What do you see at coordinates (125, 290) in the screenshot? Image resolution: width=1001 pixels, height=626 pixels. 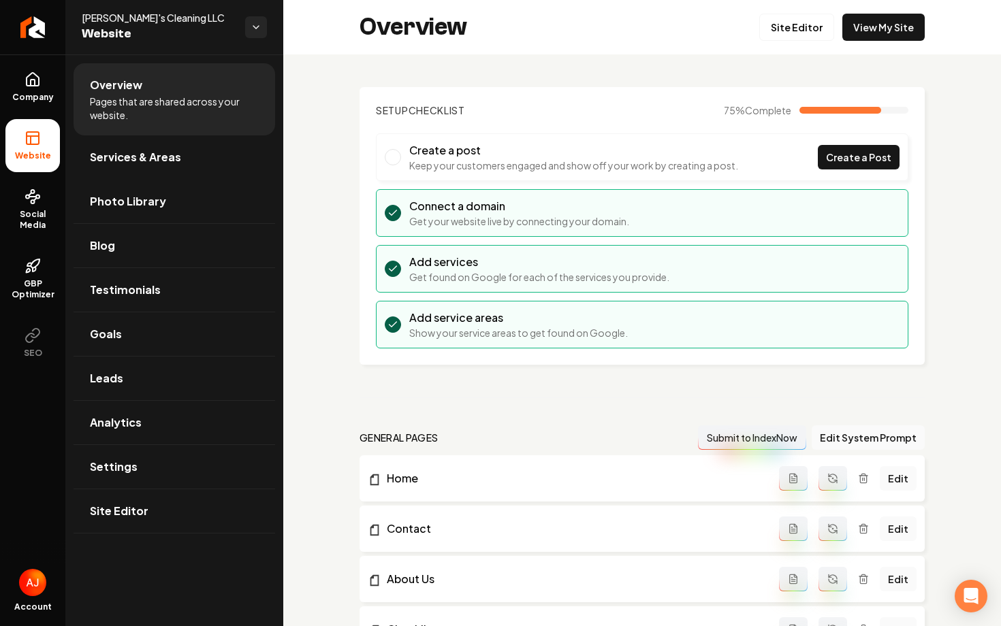 I see `span: Testimonials` at bounding box center [125, 290].